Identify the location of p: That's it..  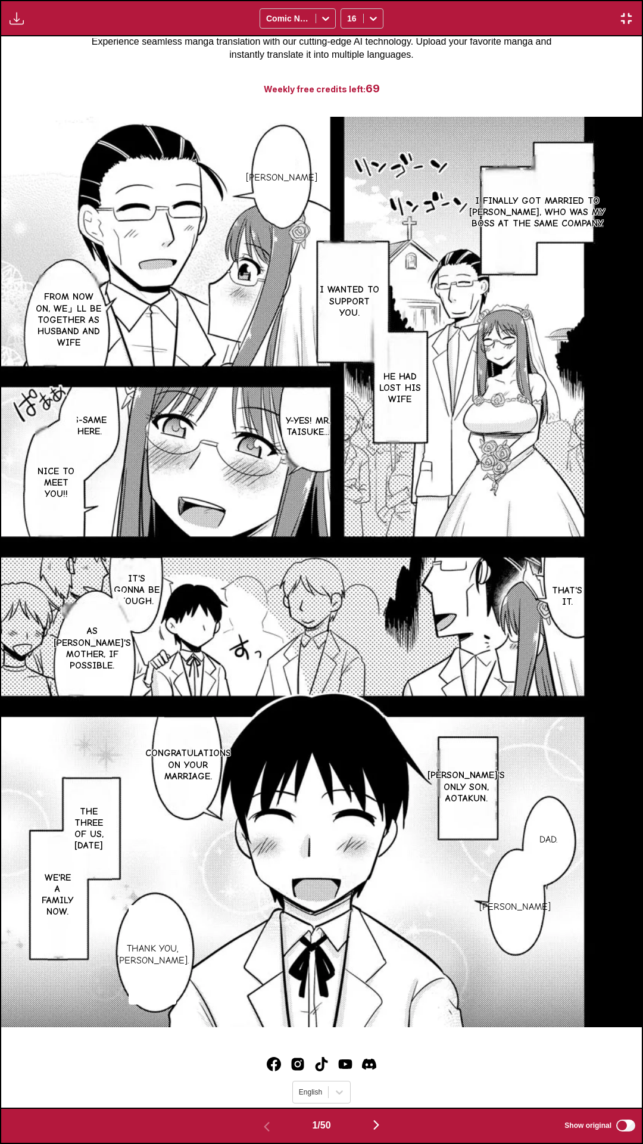
(567, 596).